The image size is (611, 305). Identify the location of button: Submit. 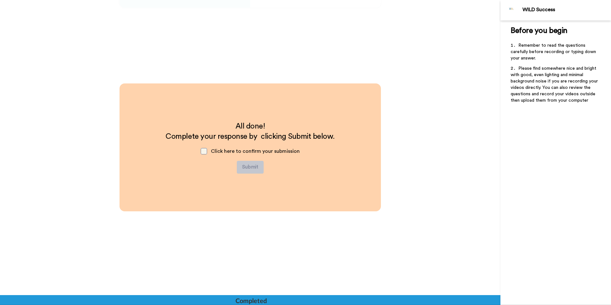
(250, 167).